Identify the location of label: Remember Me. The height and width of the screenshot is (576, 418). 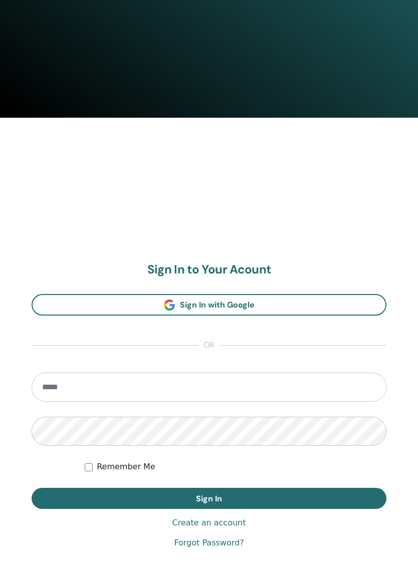
(126, 467).